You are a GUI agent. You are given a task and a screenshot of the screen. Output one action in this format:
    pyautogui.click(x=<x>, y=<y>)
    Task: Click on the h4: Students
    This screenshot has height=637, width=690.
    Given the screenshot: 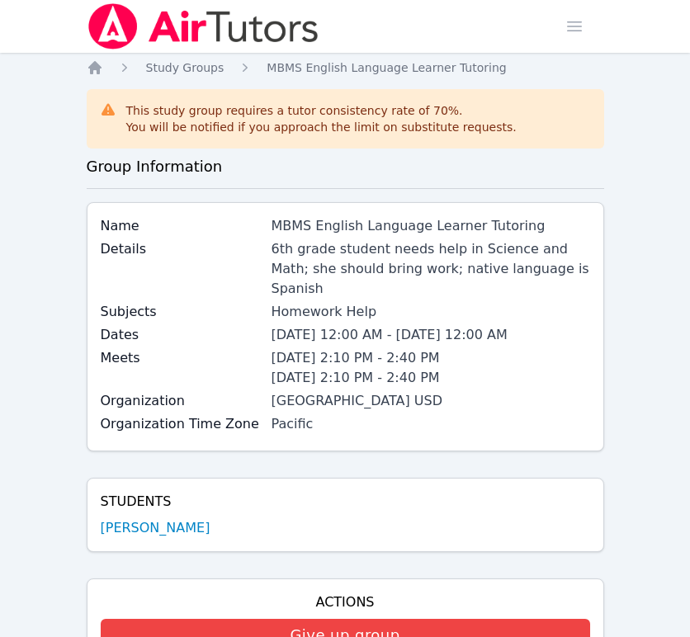 What is the action you would take?
    pyautogui.click(x=345, y=501)
    